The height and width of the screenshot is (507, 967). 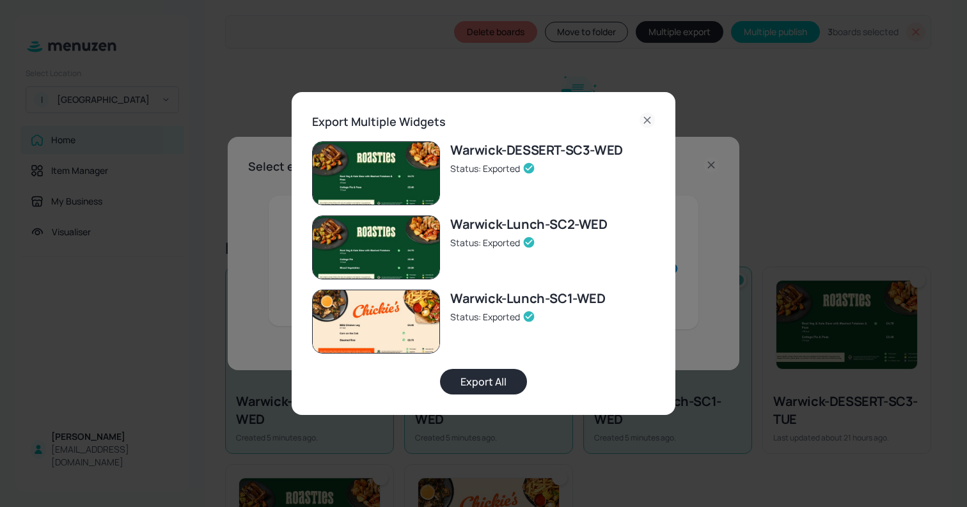 What do you see at coordinates (379, 122) in the screenshot?
I see `h6: Export Multiple Widgets` at bounding box center [379, 122].